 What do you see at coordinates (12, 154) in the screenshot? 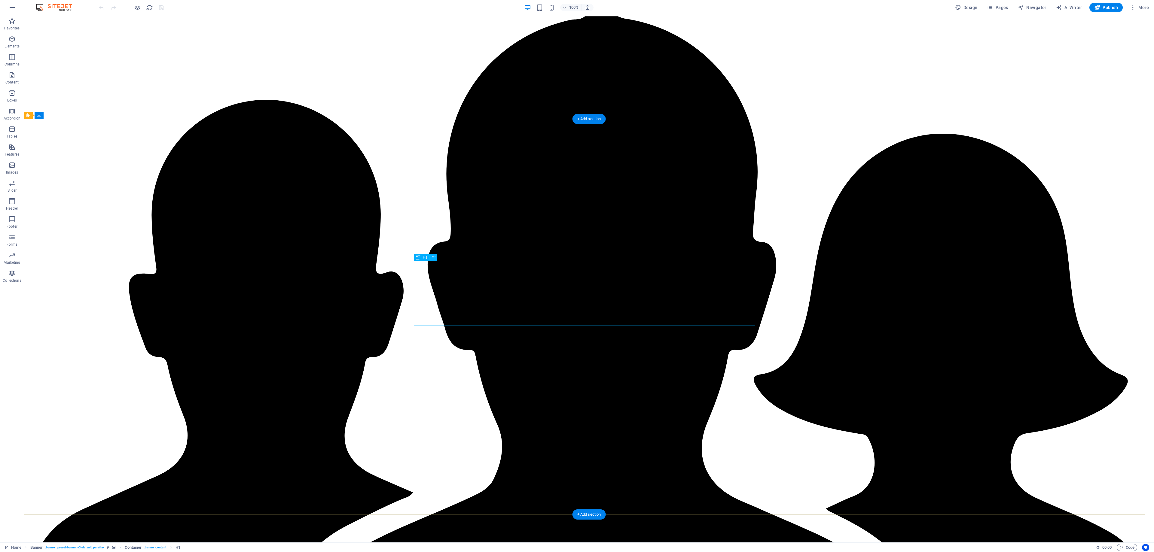
I see `p: Features` at bounding box center [12, 154].